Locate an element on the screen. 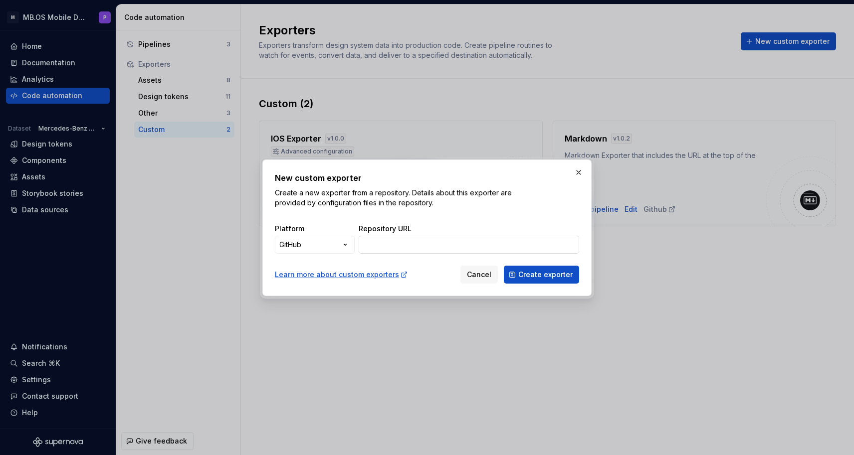 The height and width of the screenshot is (455, 854). button: Create exporter is located at coordinates (541, 275).